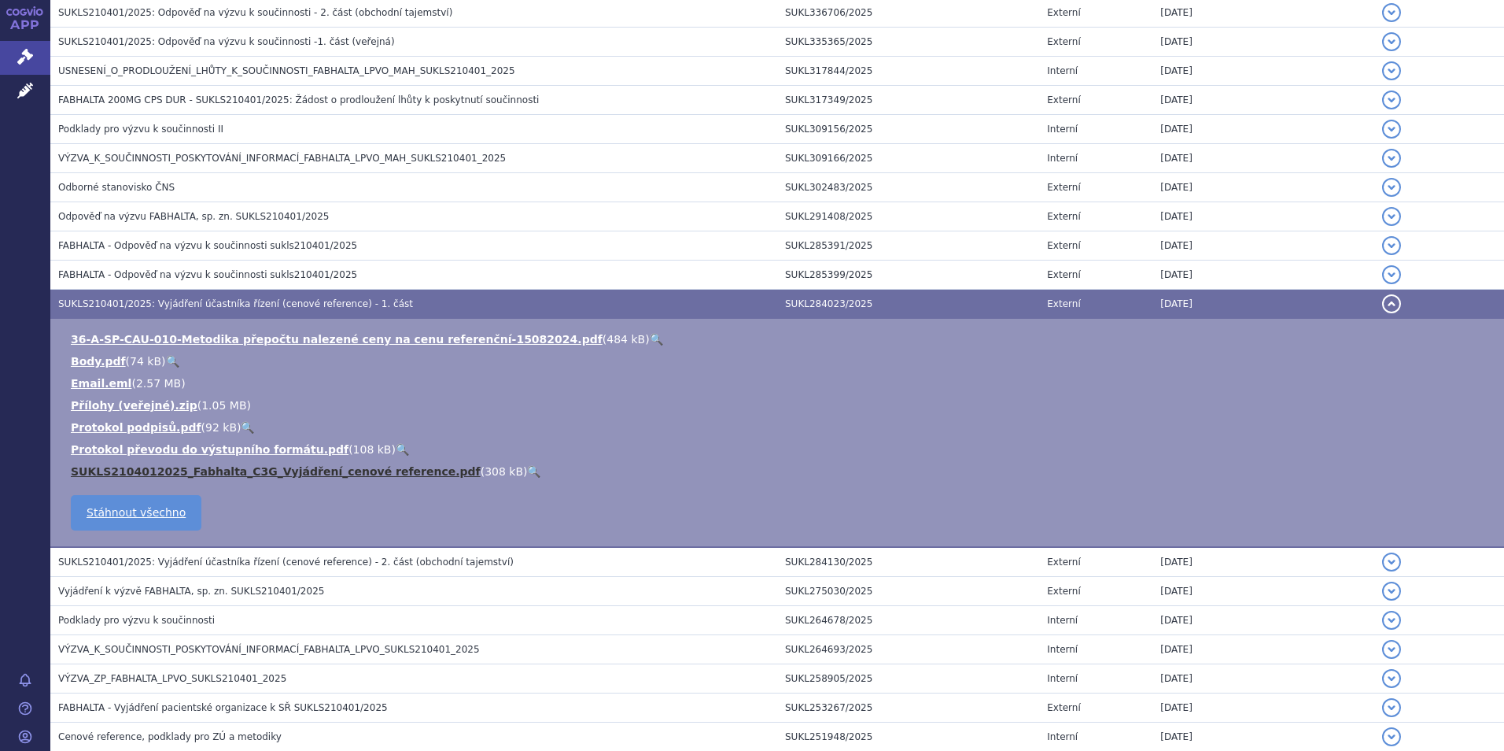 This screenshot has height=751, width=1504. I want to click on td: SUKL285391/2025, so click(908, 245).